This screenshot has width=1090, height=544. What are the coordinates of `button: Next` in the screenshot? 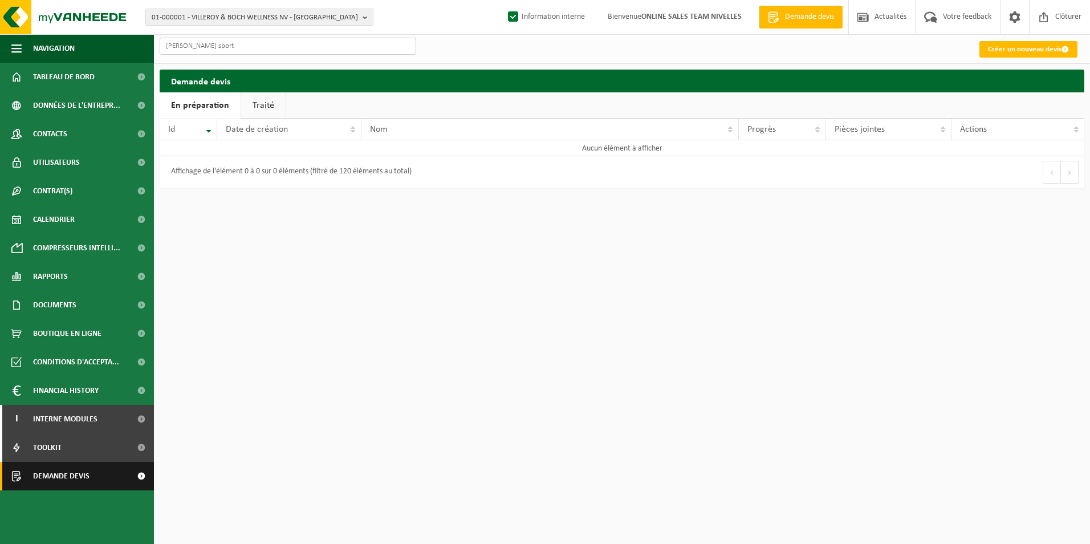 It's located at (1069, 172).